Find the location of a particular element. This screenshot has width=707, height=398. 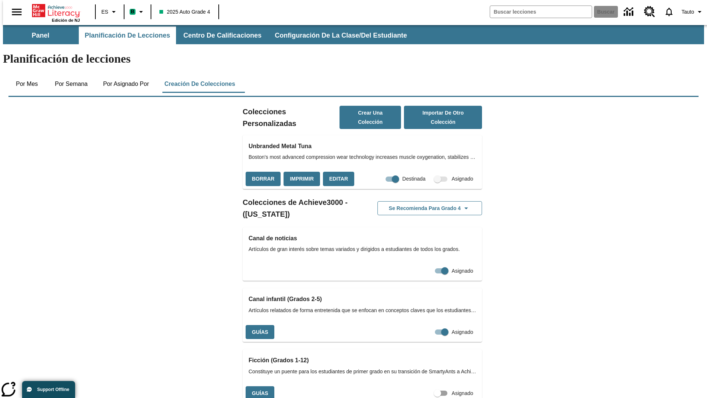

a: Notificaciones is located at coordinates (669, 12).